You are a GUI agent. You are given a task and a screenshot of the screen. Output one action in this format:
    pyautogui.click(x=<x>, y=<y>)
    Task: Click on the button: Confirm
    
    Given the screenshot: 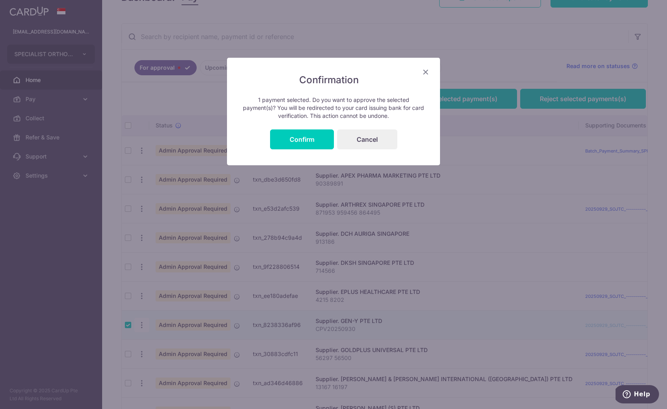 What is the action you would take?
    pyautogui.click(x=302, y=140)
    